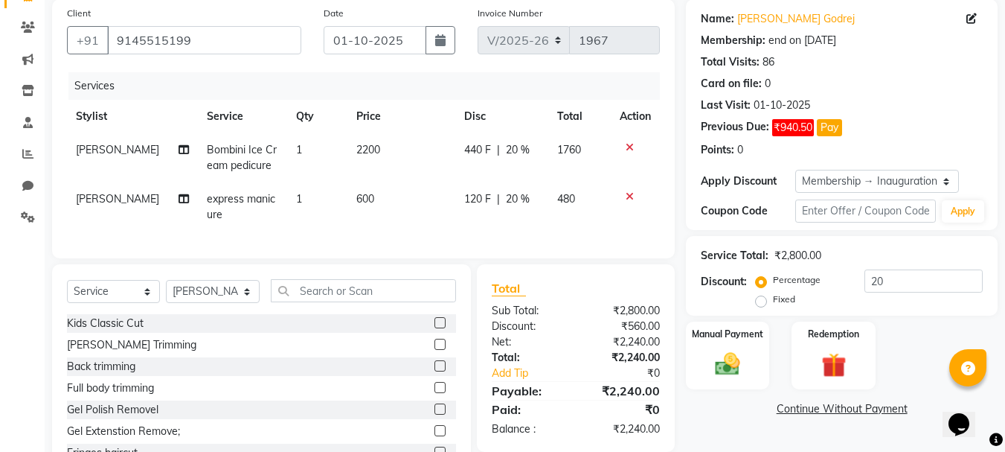 The image size is (1005, 452). What do you see at coordinates (580, 116) in the screenshot?
I see `th: Total` at bounding box center [580, 116].